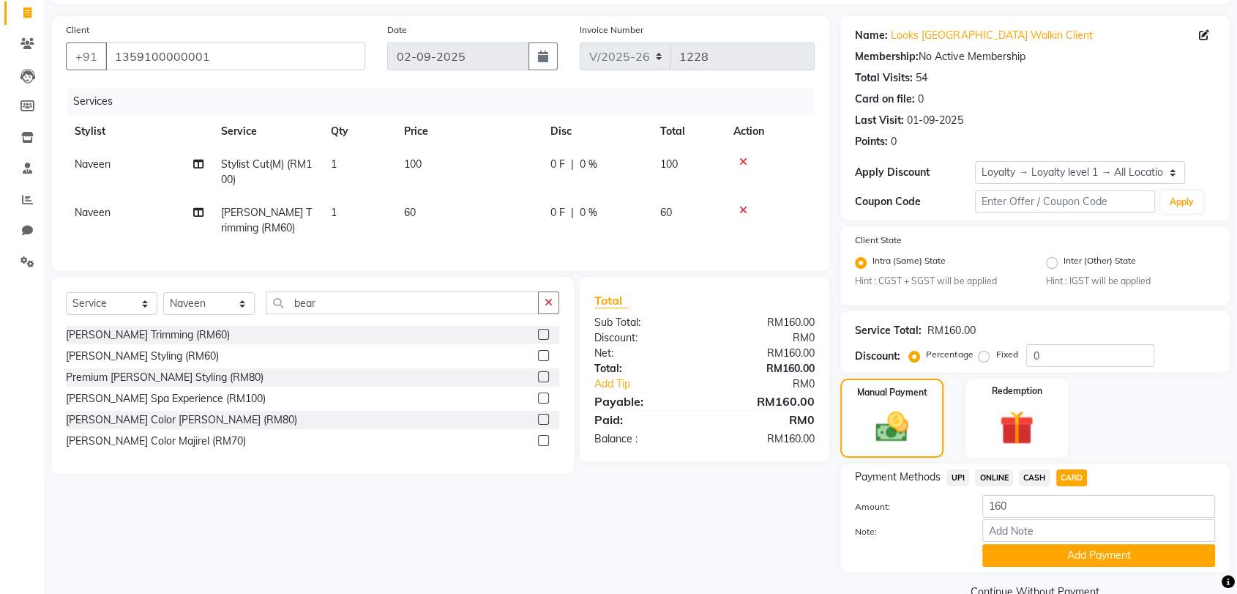 The height and width of the screenshot is (594, 1237). What do you see at coordinates (654, 384) in the screenshot?
I see `a: Add Tip` at bounding box center [654, 384].